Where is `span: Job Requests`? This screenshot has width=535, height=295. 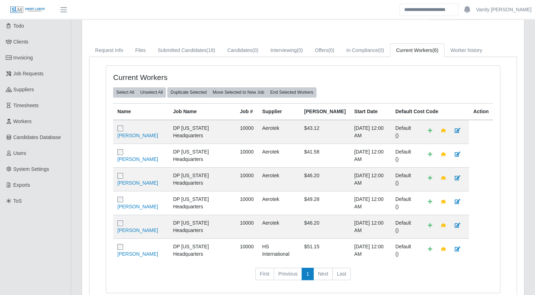
span: Job Requests is located at coordinates (29, 74).